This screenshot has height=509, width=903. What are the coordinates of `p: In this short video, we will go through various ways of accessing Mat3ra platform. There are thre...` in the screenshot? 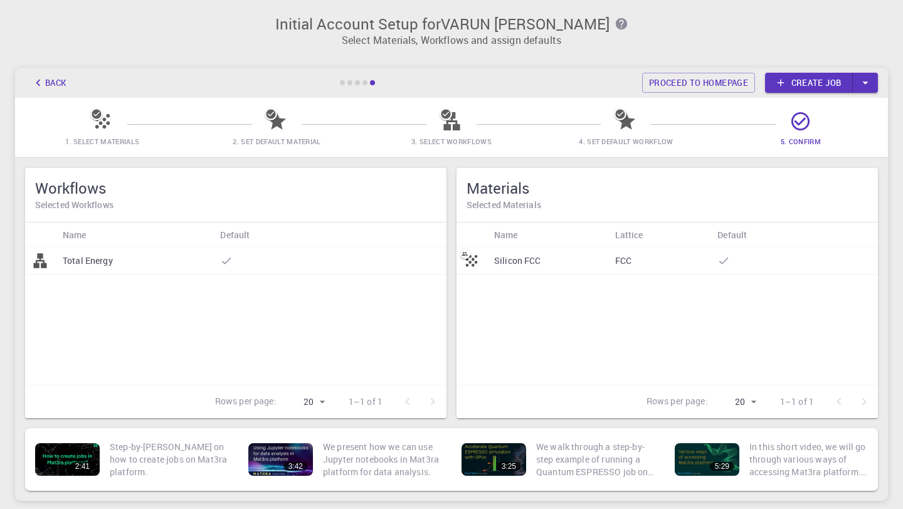 It's located at (809, 460).